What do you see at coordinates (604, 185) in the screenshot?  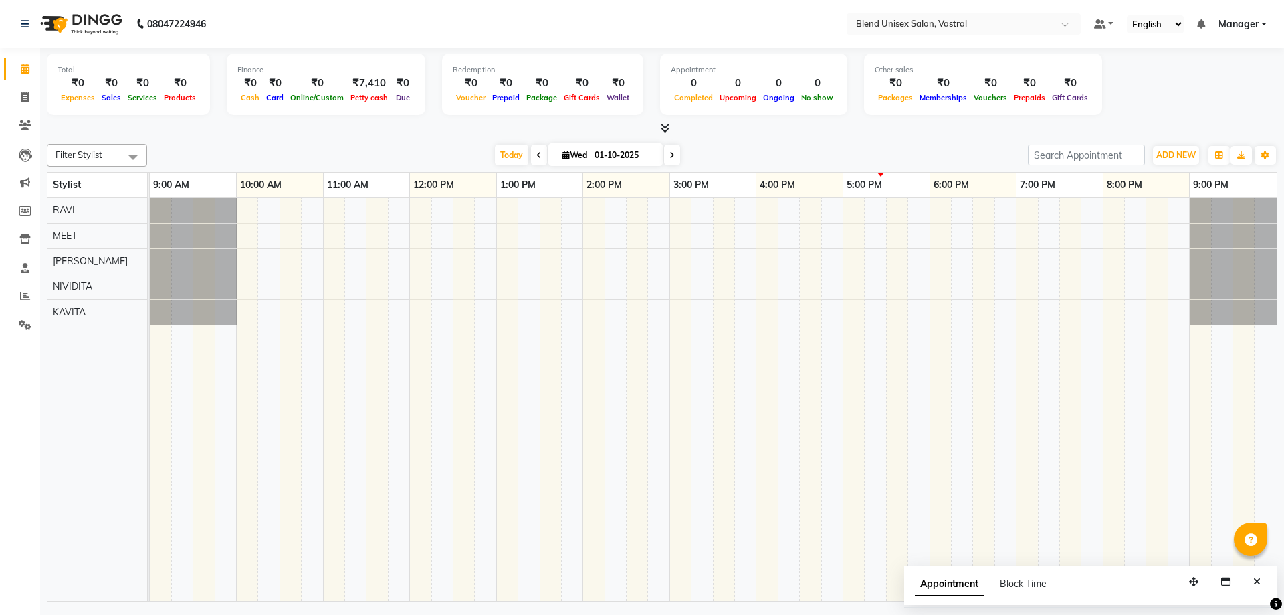 I see `a: 2:00 PM` at bounding box center [604, 185].